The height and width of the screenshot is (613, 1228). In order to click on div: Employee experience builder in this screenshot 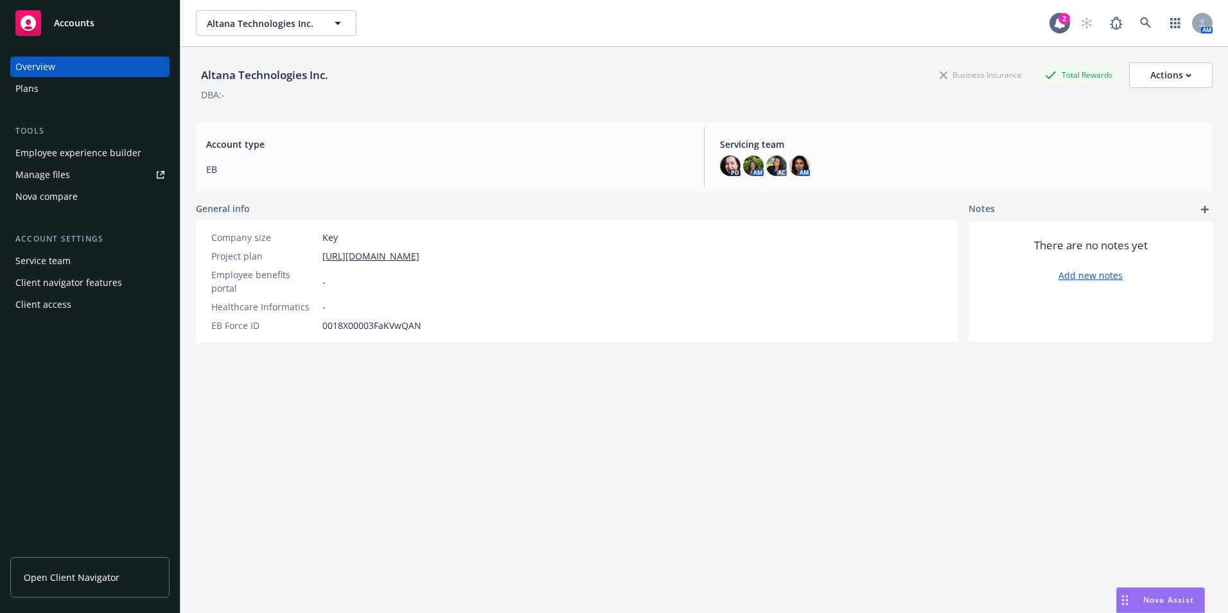, I will do `click(78, 153)`.